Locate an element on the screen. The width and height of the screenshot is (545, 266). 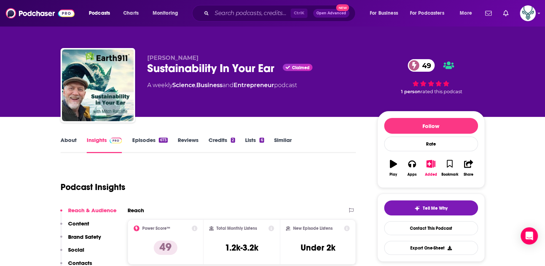
h1: Podcast Insights is located at coordinates (93, 187).